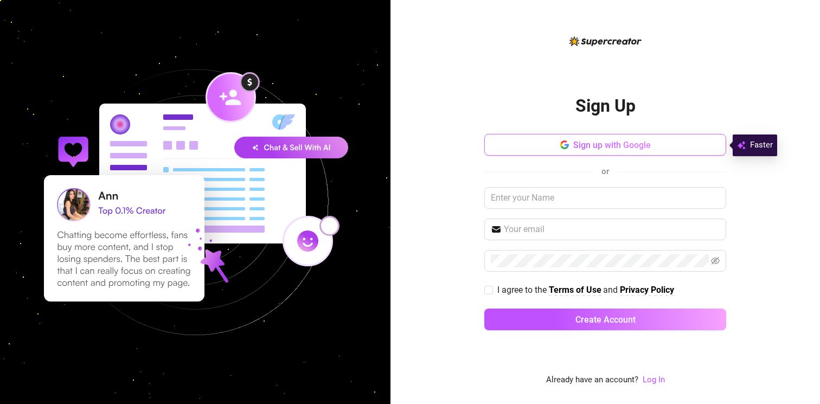 The image size is (820, 404). Describe the element at coordinates (593, 380) in the screenshot. I see `span: Already have an account?` at that location.